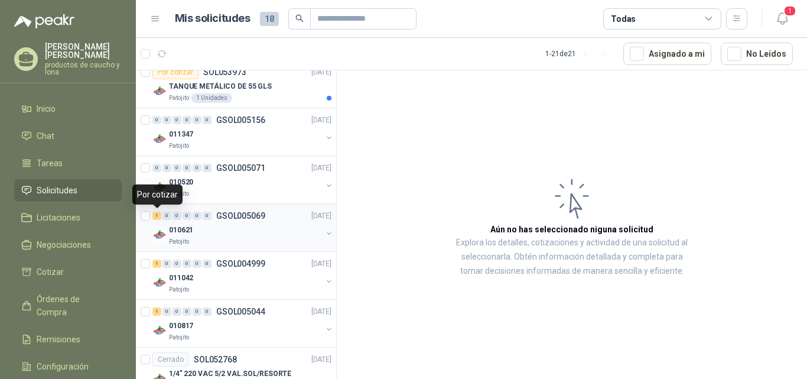 The height and width of the screenshot is (379, 807). Describe the element at coordinates (299, 18) in the screenshot. I see `span: search` at that location.